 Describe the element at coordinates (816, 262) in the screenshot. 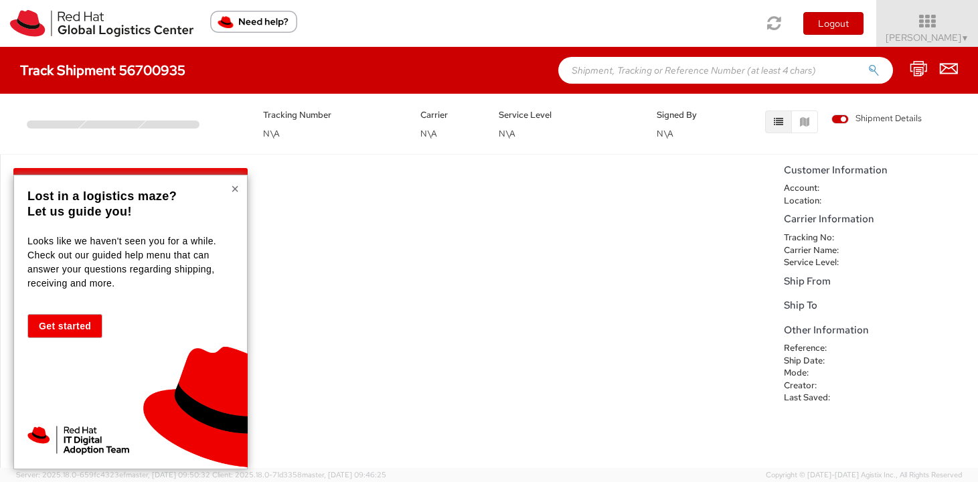

I see `dt: Service Level:` at that location.